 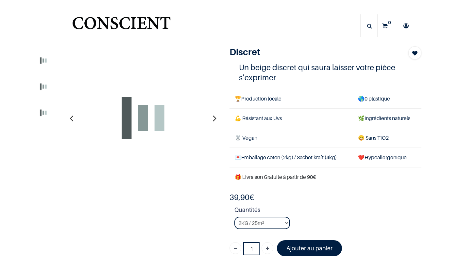 What do you see at coordinates (387, 26) in the screenshot?
I see `a: 0` at bounding box center [387, 26].